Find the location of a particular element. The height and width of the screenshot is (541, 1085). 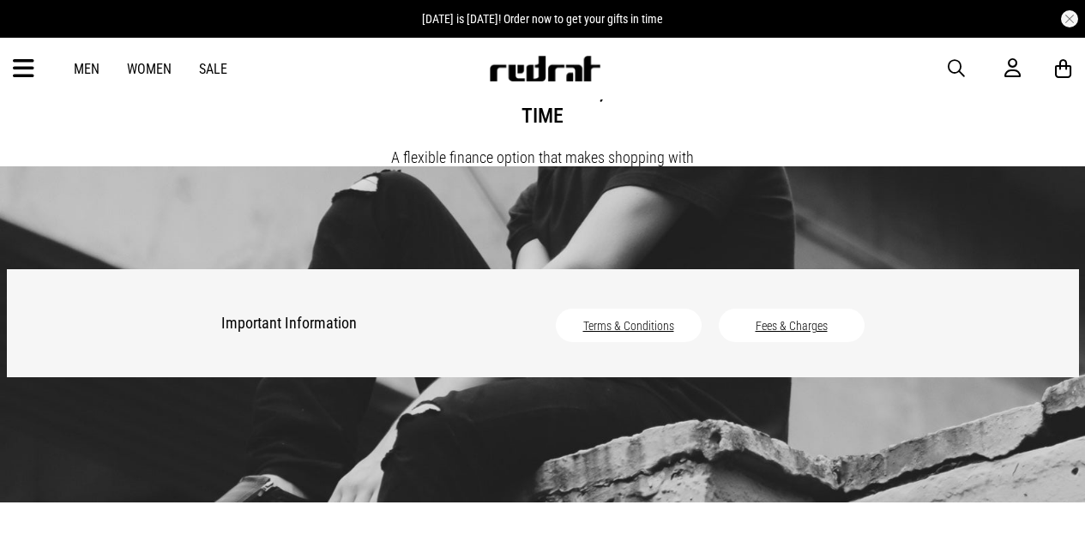

a: Women is located at coordinates (149, 69).